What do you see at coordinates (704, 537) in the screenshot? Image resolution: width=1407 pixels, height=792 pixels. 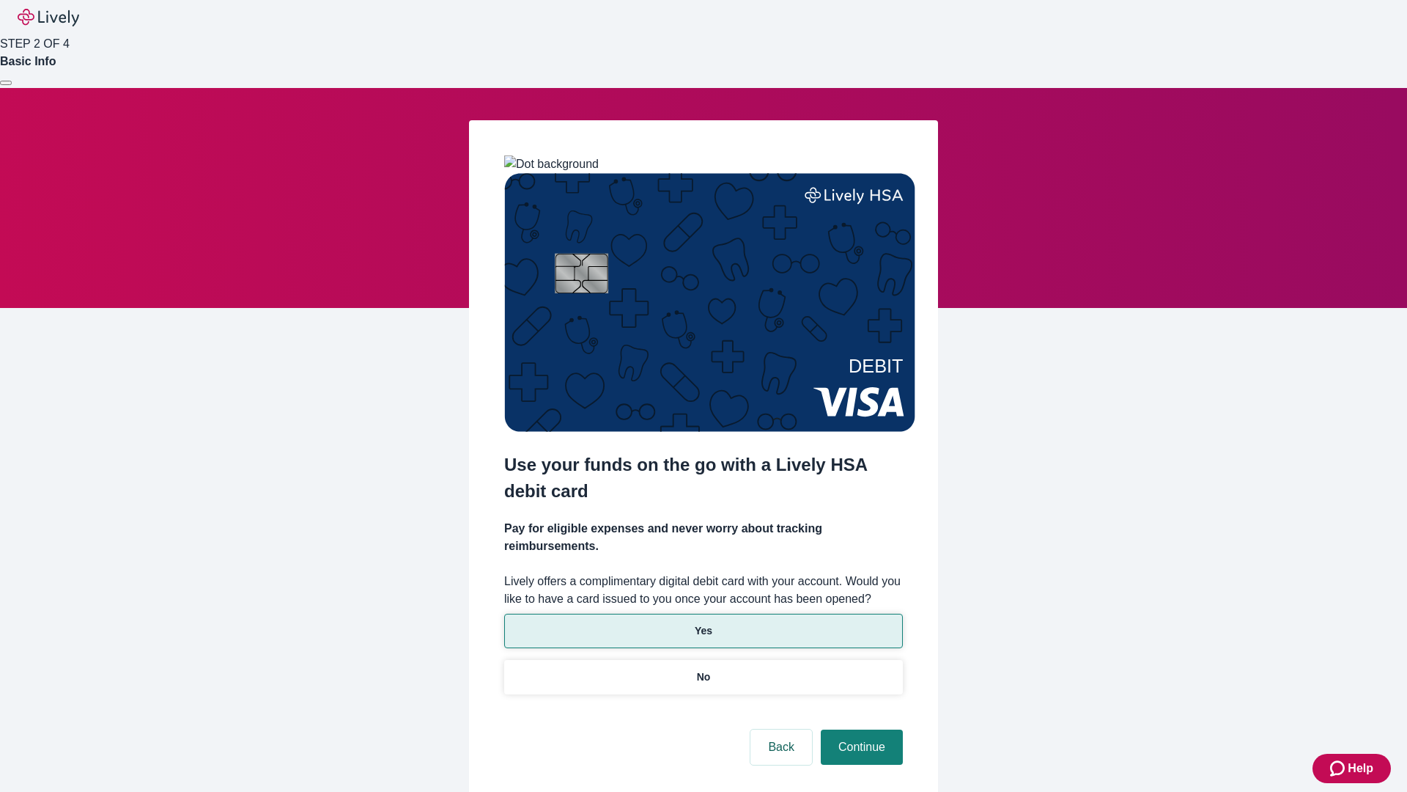 I see `h4: Pay for eligible expenses and never worry about tracking reimbursements.` at bounding box center [704, 537].